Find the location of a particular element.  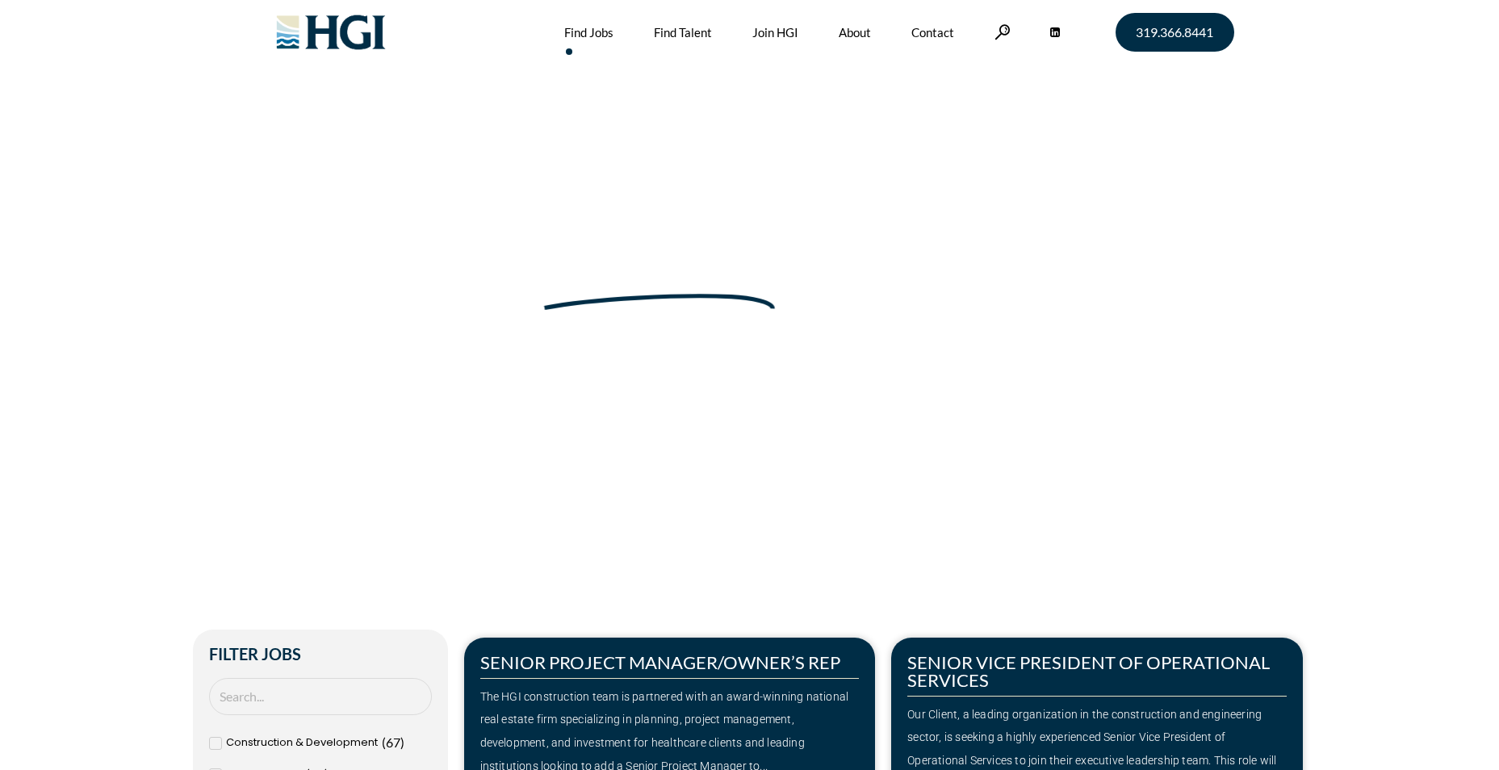

span: 67 is located at coordinates (393, 742).